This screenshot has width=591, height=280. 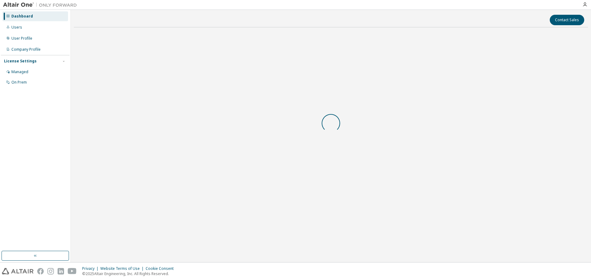 What do you see at coordinates (22, 16) in the screenshot?
I see `div: Dashboard` at bounding box center [22, 16].